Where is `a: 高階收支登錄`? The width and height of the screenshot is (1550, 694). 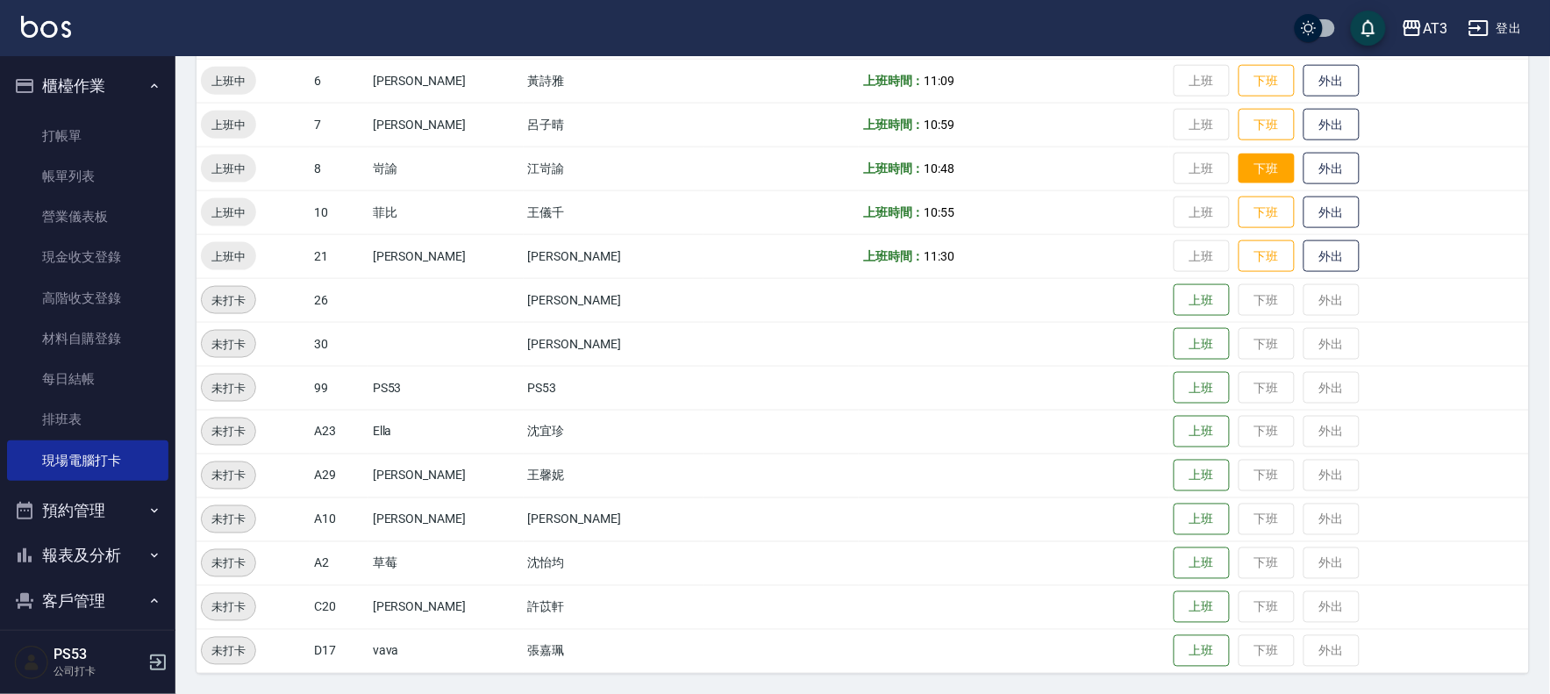 a: 高階收支登錄 is located at coordinates (88, 298).